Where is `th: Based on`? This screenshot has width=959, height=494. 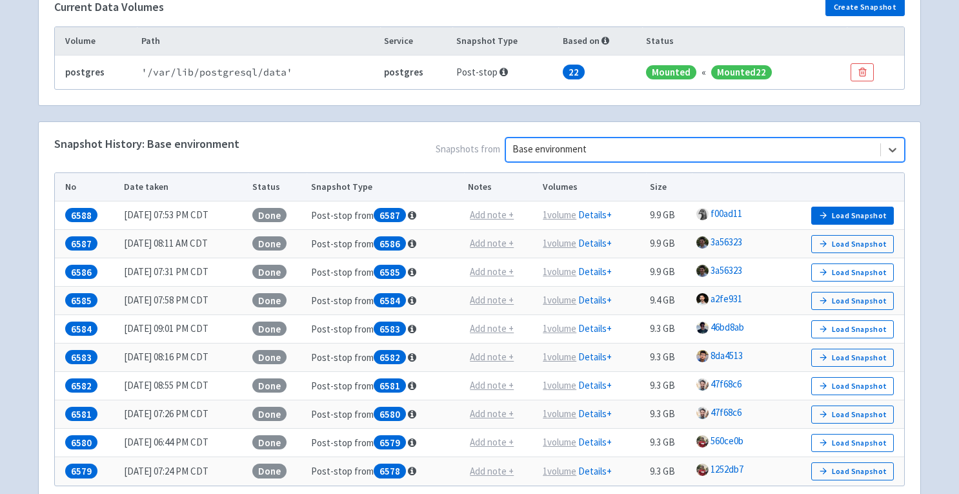 th: Based on is located at coordinates (599, 41).